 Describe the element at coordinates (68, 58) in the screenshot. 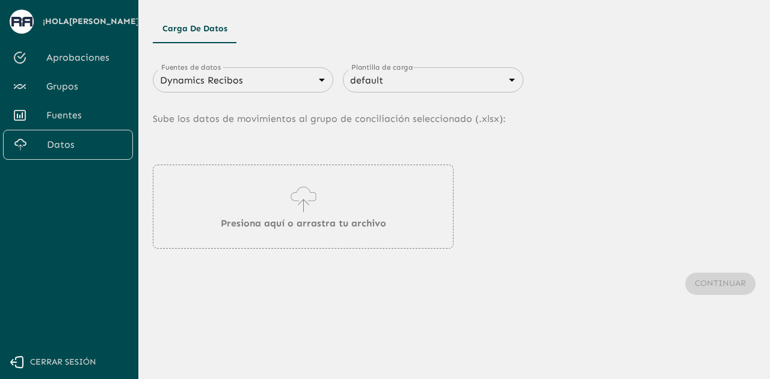

I see `a: Aprobaciones` at that location.